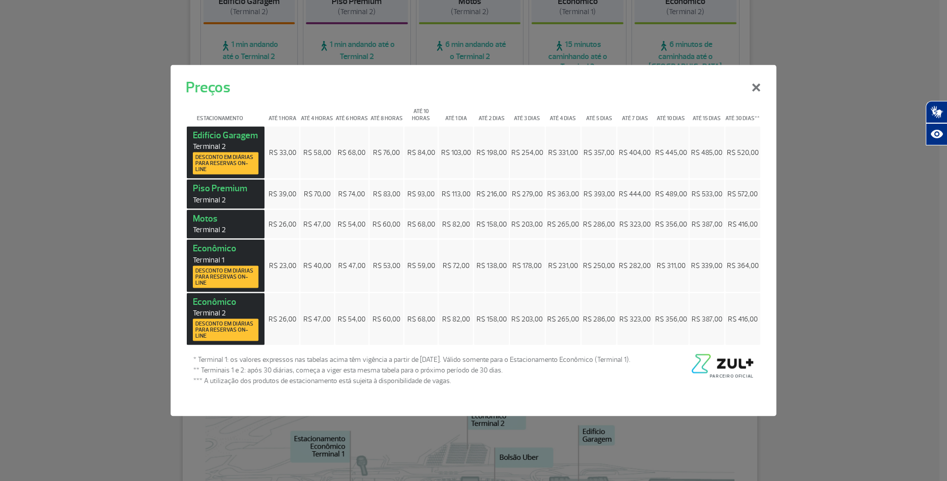  Describe the element at coordinates (563, 152) in the screenshot. I see `span: R$ 331,00` at that location.